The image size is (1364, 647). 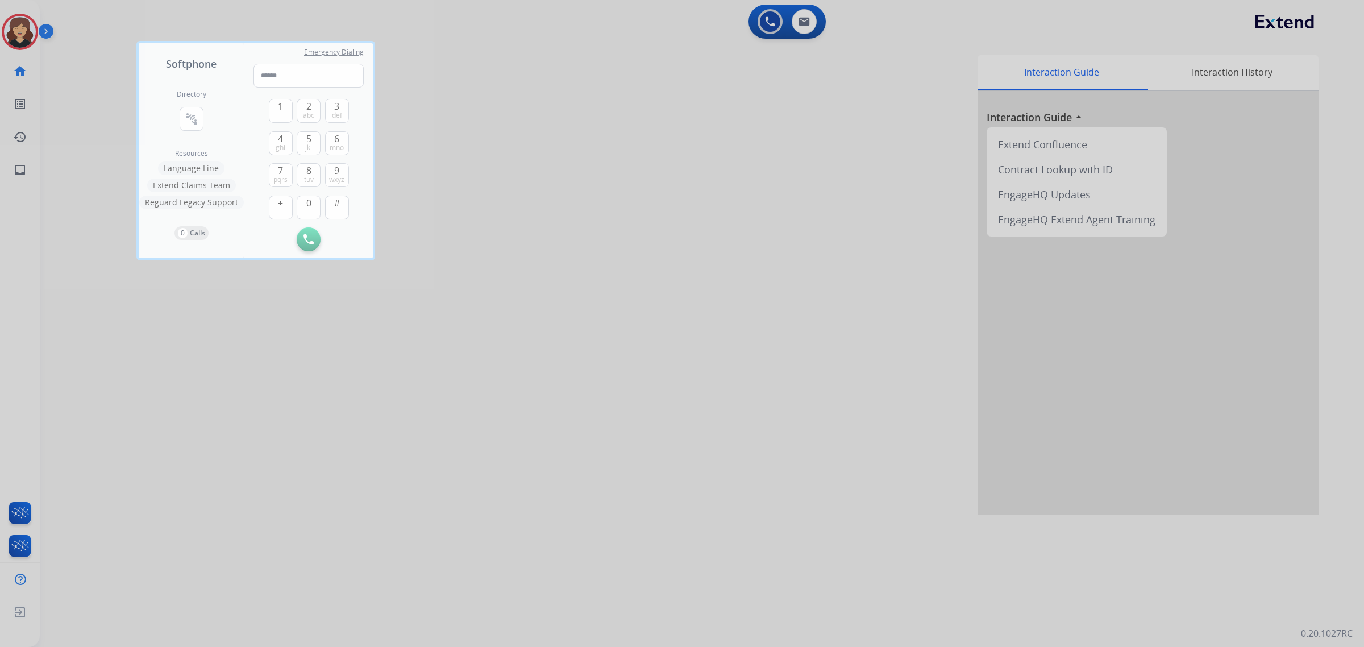 What do you see at coordinates (309, 180) in the screenshot?
I see `span: tuv` at bounding box center [309, 180].